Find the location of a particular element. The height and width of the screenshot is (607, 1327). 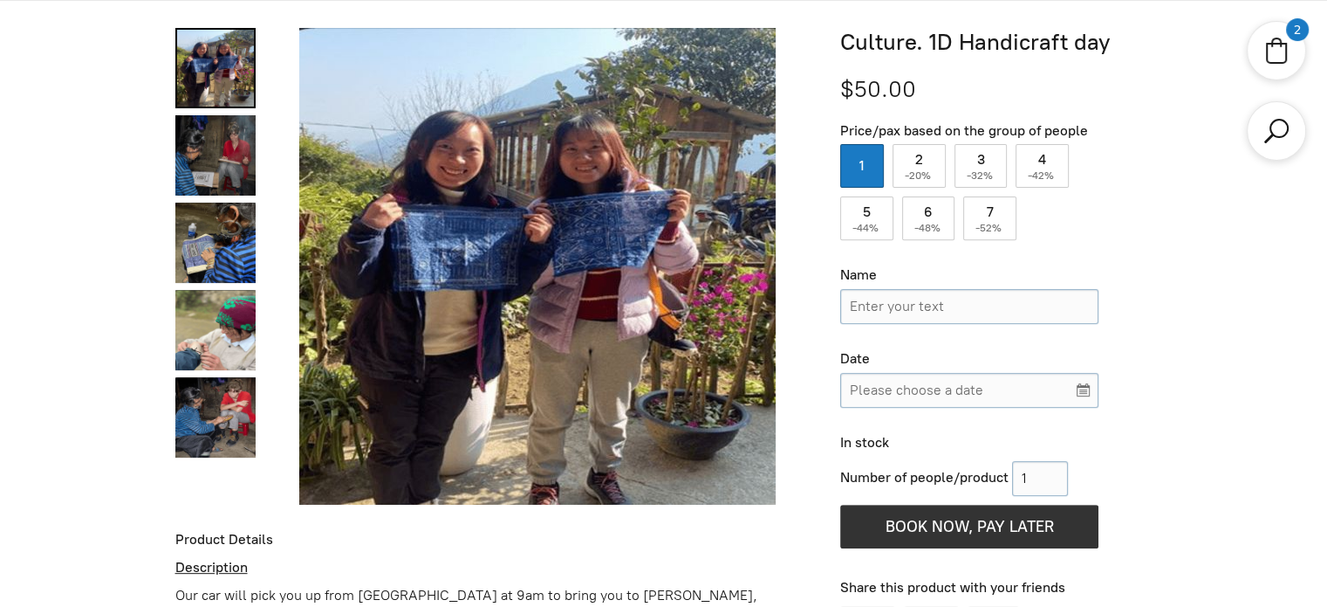

div: Share this product with your friends is located at coordinates (996, 587).